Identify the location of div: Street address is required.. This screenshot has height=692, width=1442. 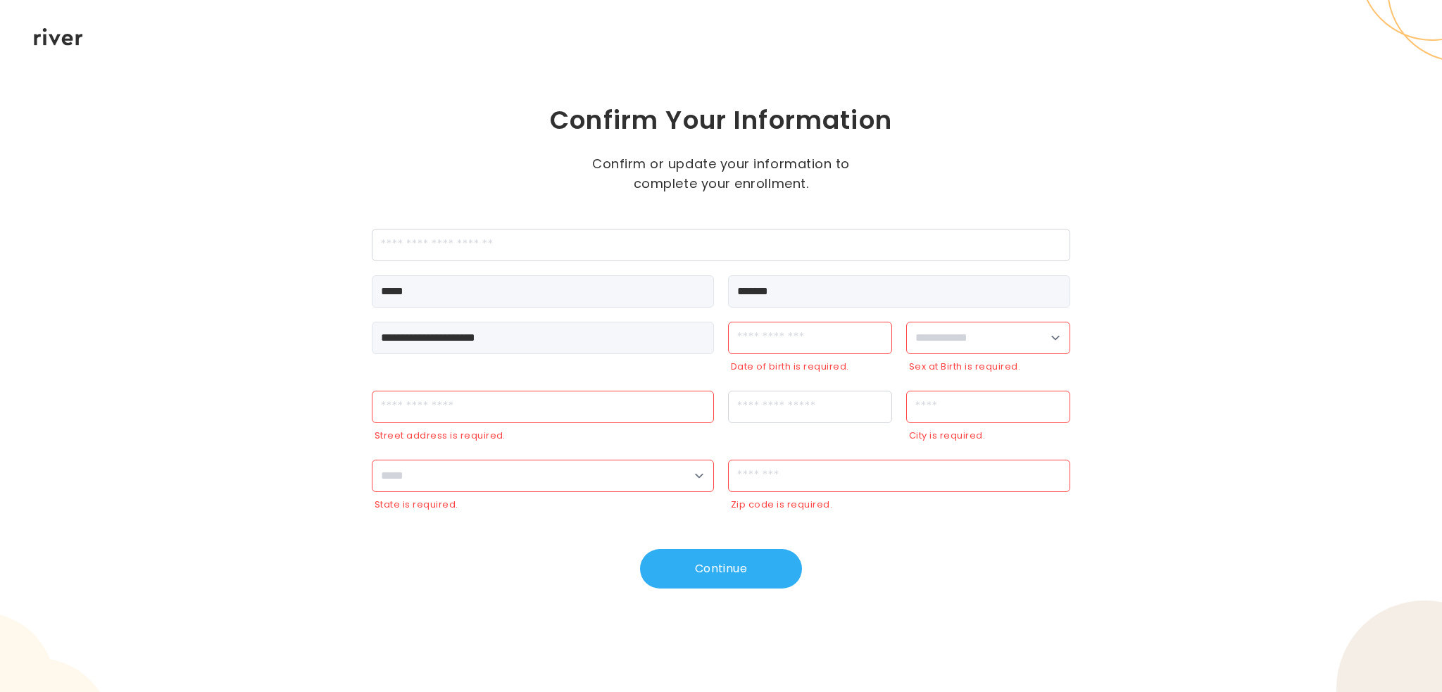
(544, 436).